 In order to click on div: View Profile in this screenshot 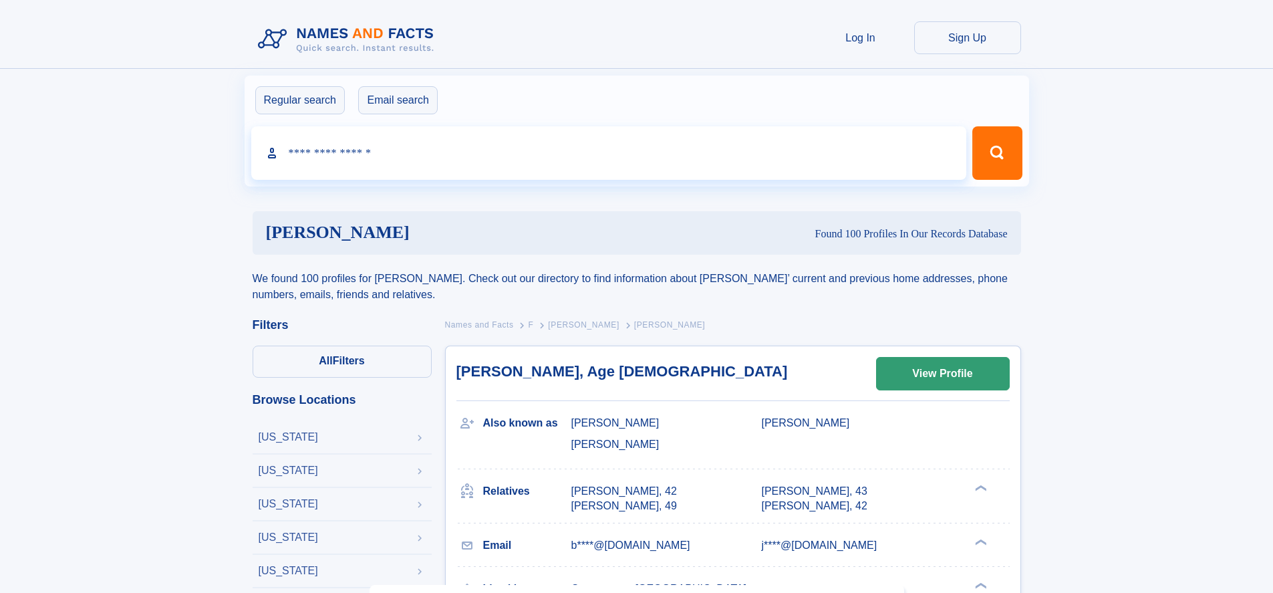, I will do `click(942, 374)`.